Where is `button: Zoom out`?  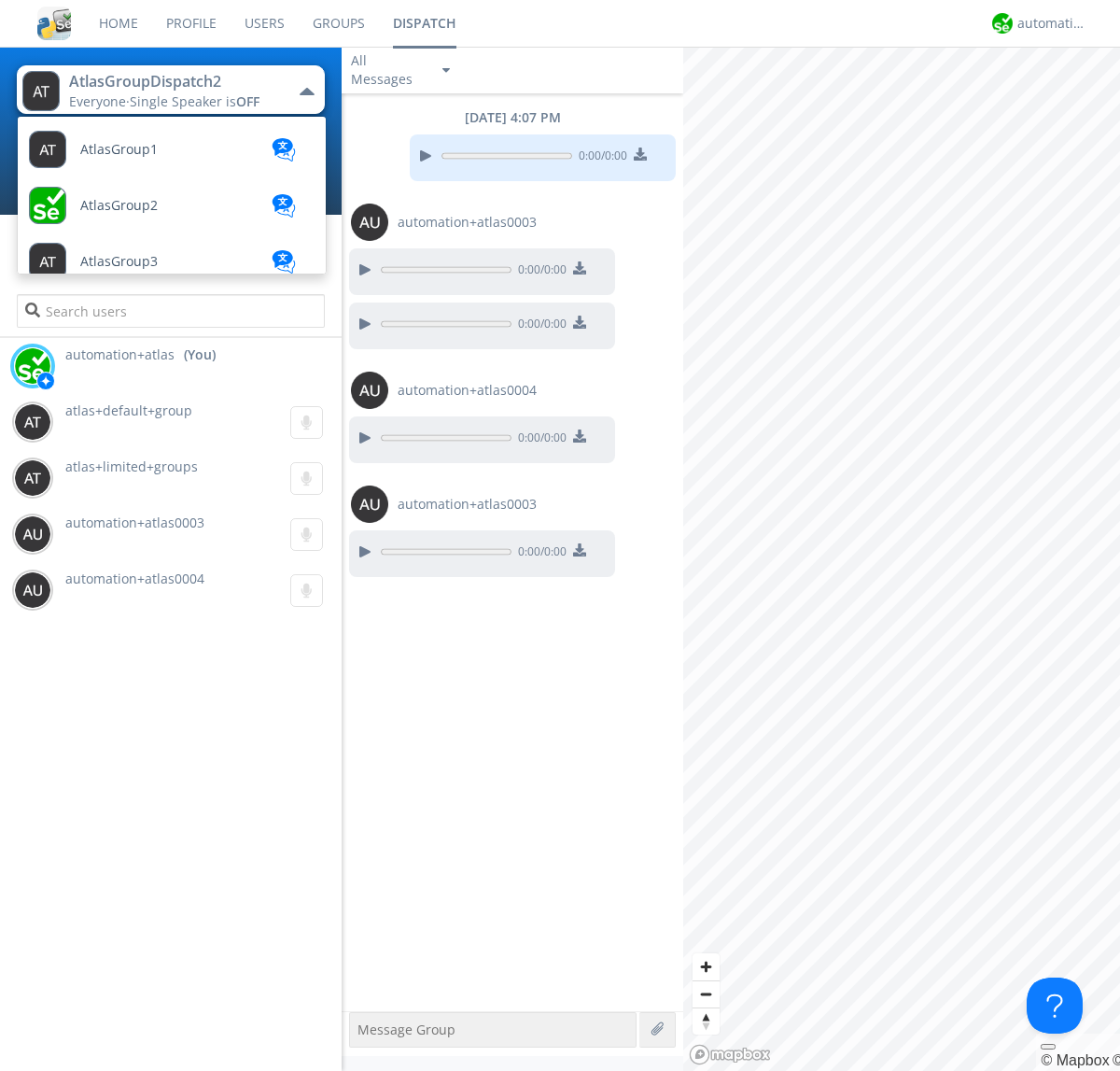 button: Zoom out is located at coordinates (705, 994).